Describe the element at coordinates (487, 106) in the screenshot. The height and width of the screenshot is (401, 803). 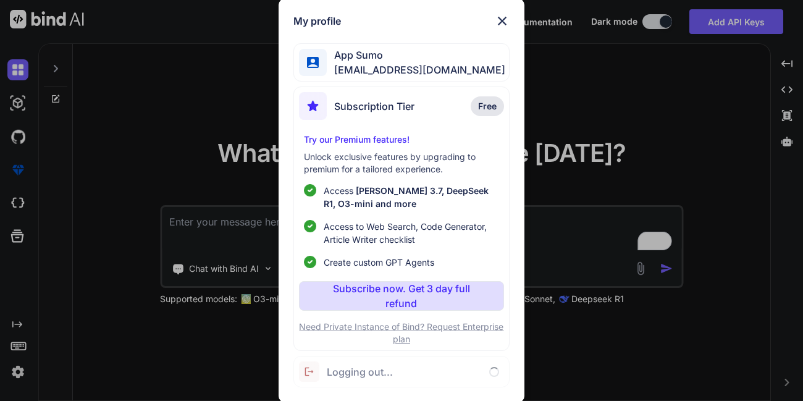
I see `span: Free` at that location.